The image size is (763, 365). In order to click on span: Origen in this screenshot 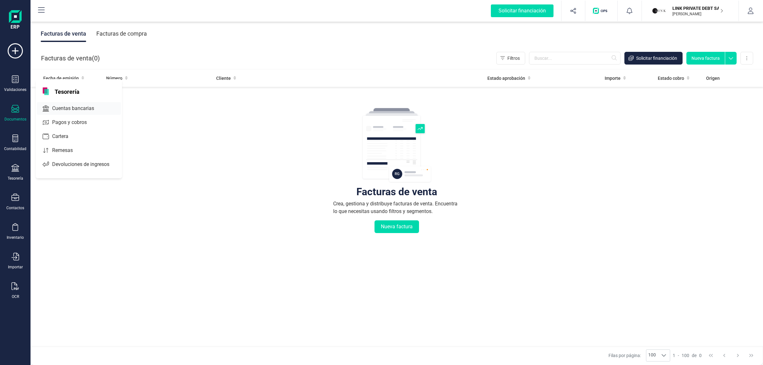, I will do `click(713, 78)`.